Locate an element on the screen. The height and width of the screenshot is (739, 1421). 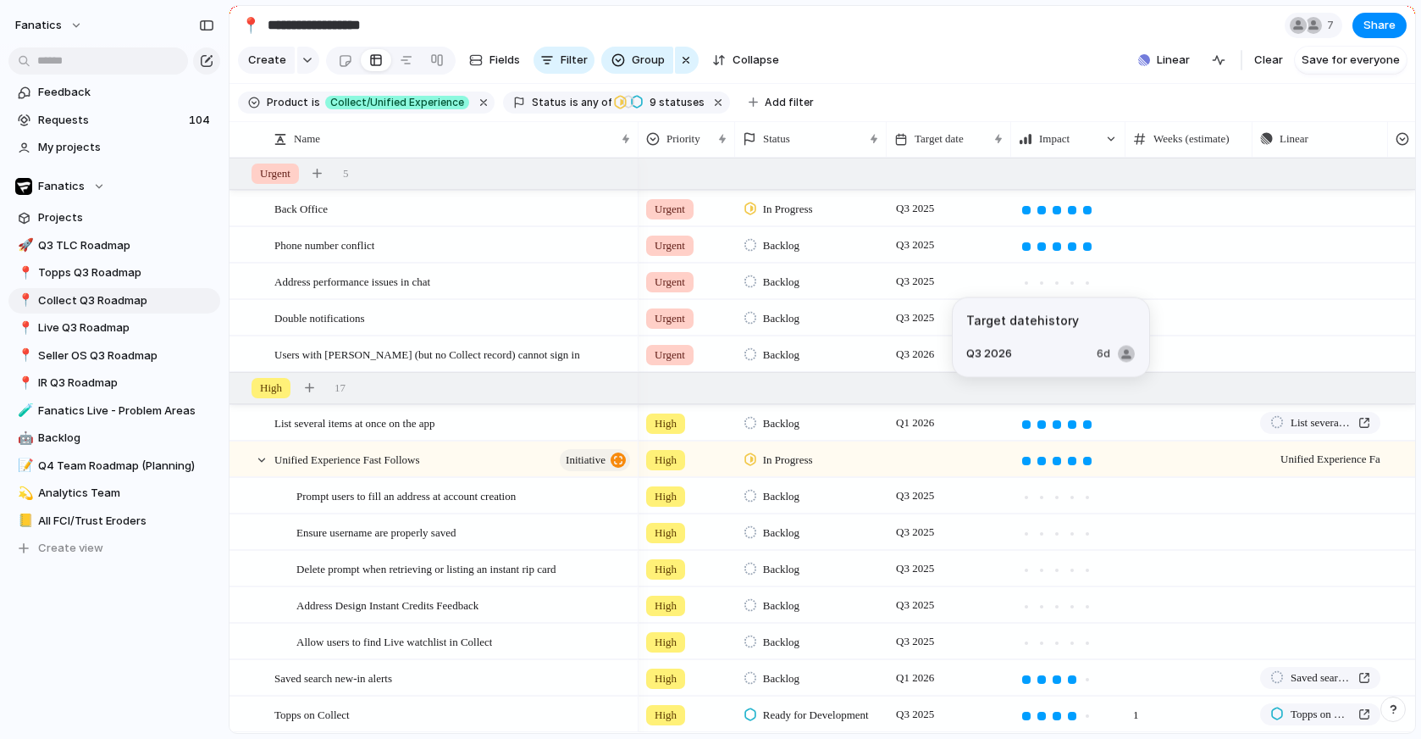
span: Prompt users to fill an address at account creation is located at coordinates (406, 495).